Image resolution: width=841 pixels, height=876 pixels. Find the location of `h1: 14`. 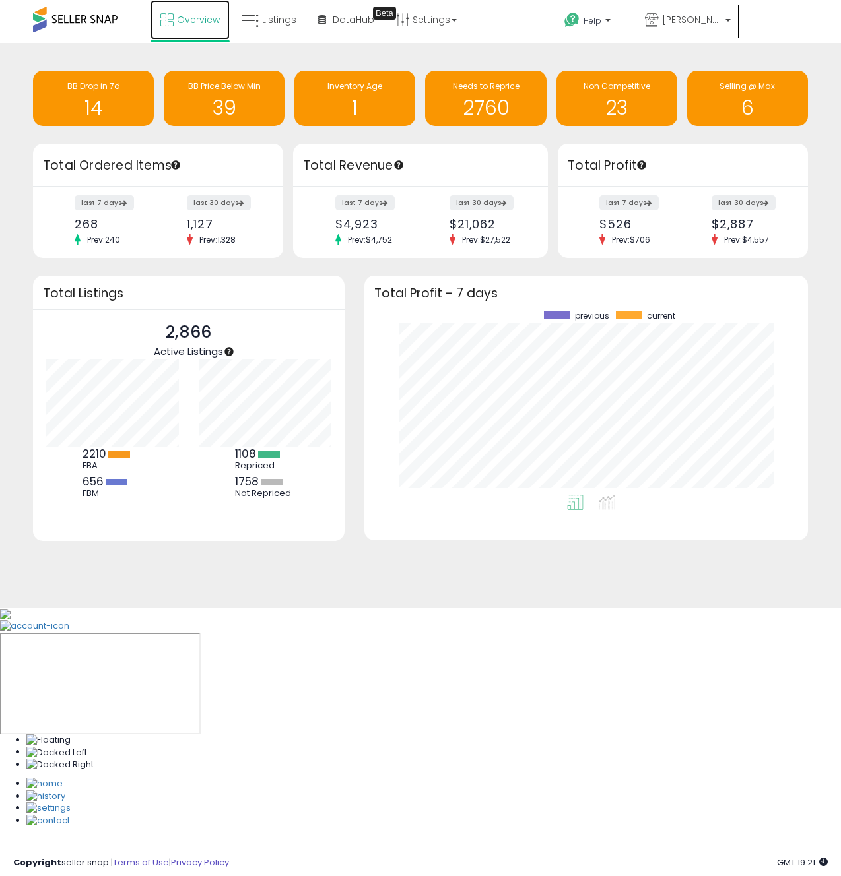

h1: 14 is located at coordinates (93, 108).